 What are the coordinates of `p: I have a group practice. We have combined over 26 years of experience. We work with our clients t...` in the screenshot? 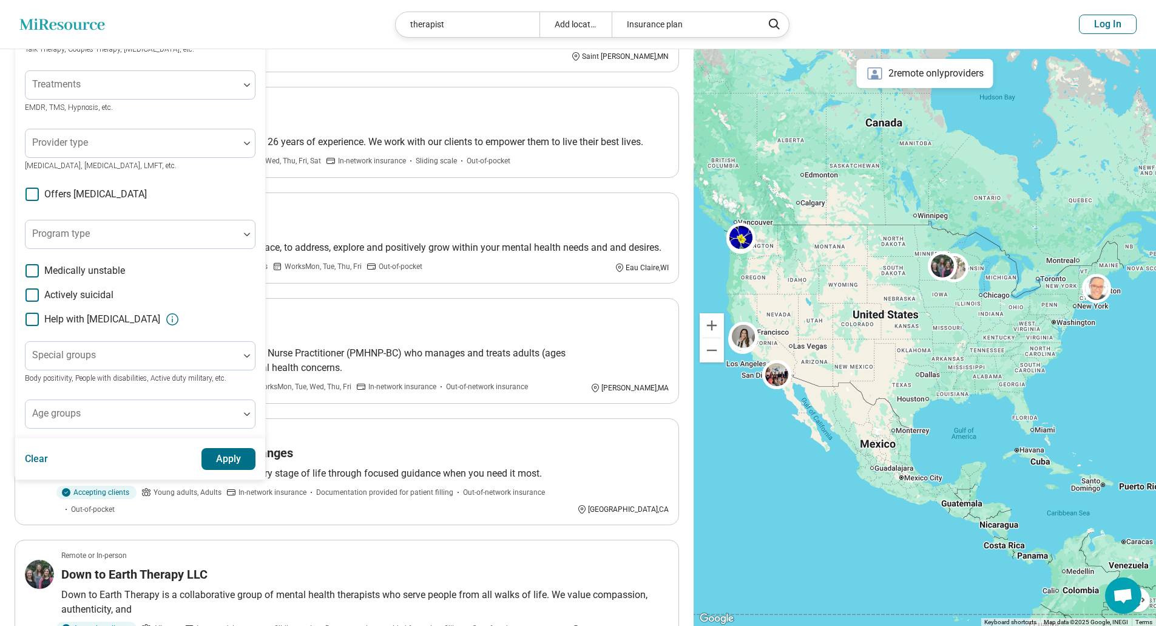 It's located at (365, 142).